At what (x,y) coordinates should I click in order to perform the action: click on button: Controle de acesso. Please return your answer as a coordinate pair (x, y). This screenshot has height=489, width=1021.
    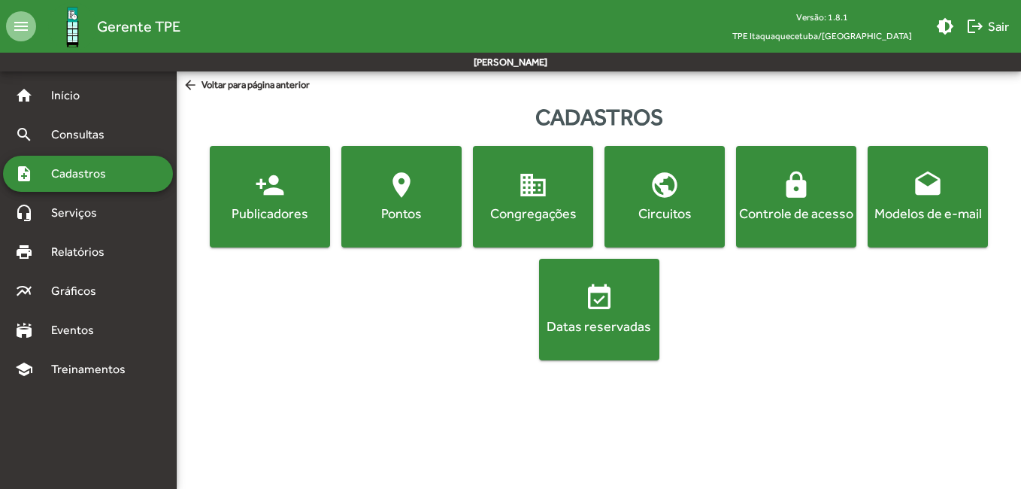
    Looking at the image, I should click on (796, 196).